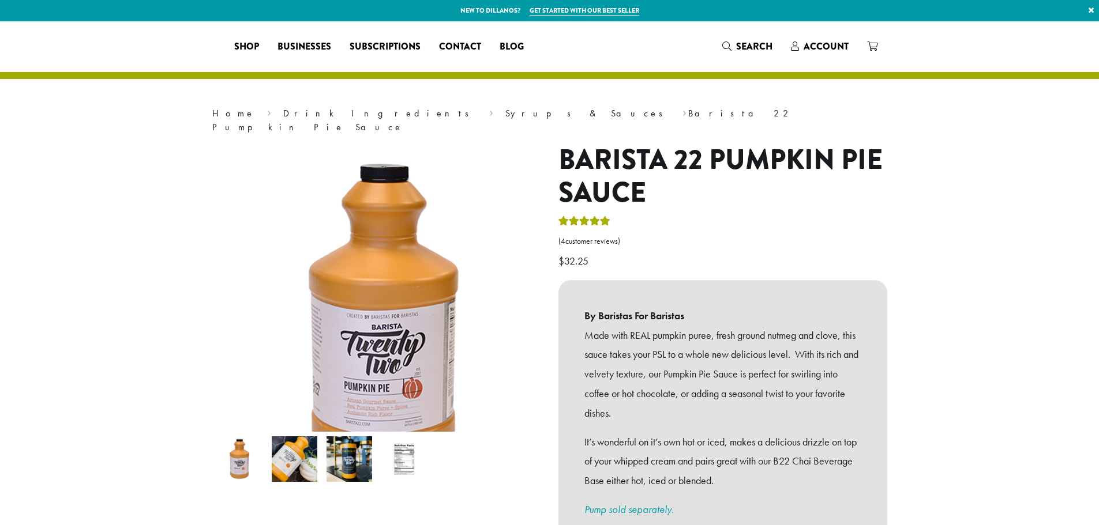 The image size is (1099, 525). I want to click on h1: Barista 22 Pumpkin Pie Sauce, so click(723, 176).